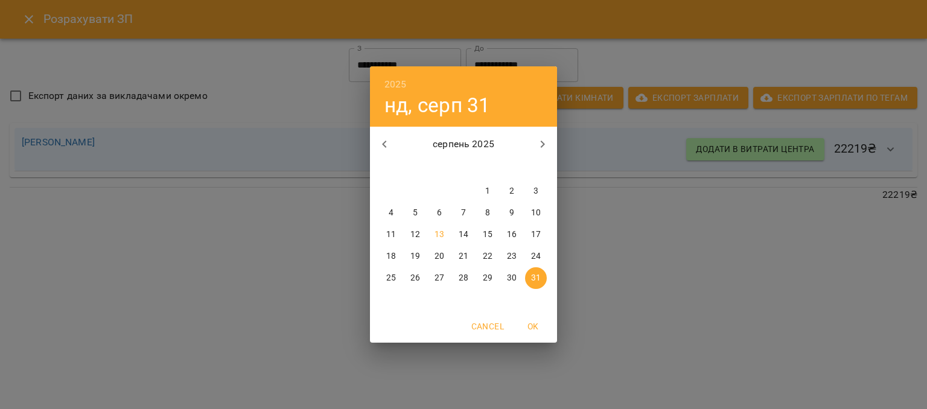 This screenshot has width=927, height=409. Describe the element at coordinates (512, 168) in the screenshot. I see `span: сб` at that location.